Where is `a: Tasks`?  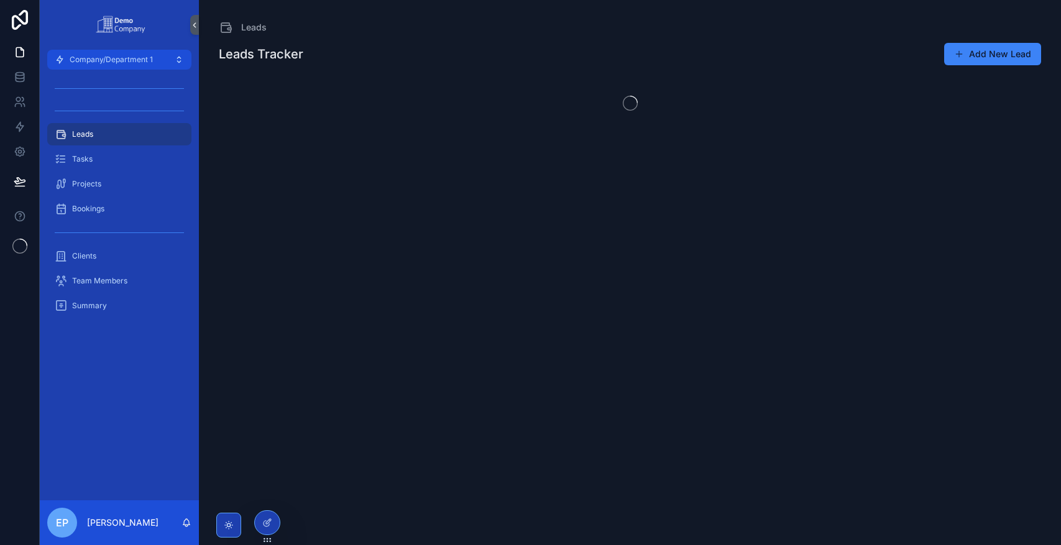
a: Tasks is located at coordinates (119, 159).